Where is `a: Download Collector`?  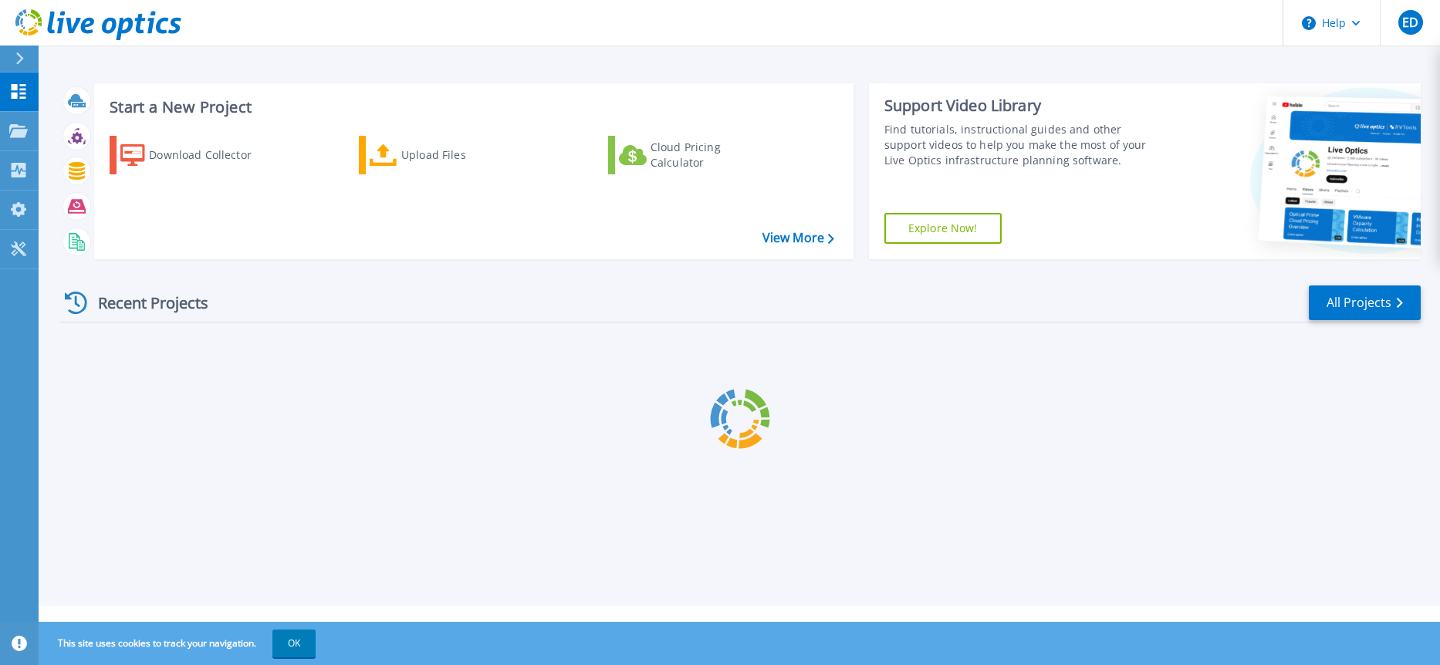
a: Download Collector is located at coordinates (195, 155).